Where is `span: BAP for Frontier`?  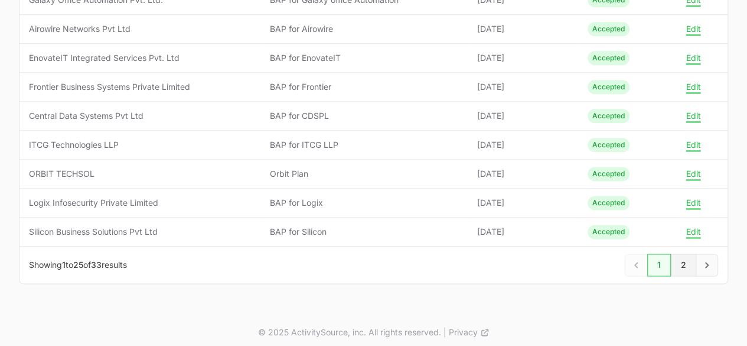 span: BAP for Frontier is located at coordinates (363, 87).